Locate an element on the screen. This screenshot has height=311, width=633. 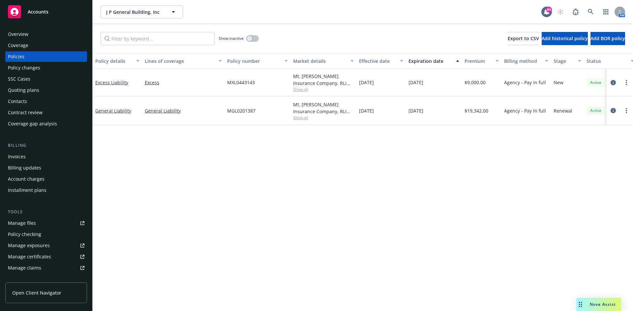
span: Show inactive is located at coordinates (231, 38).